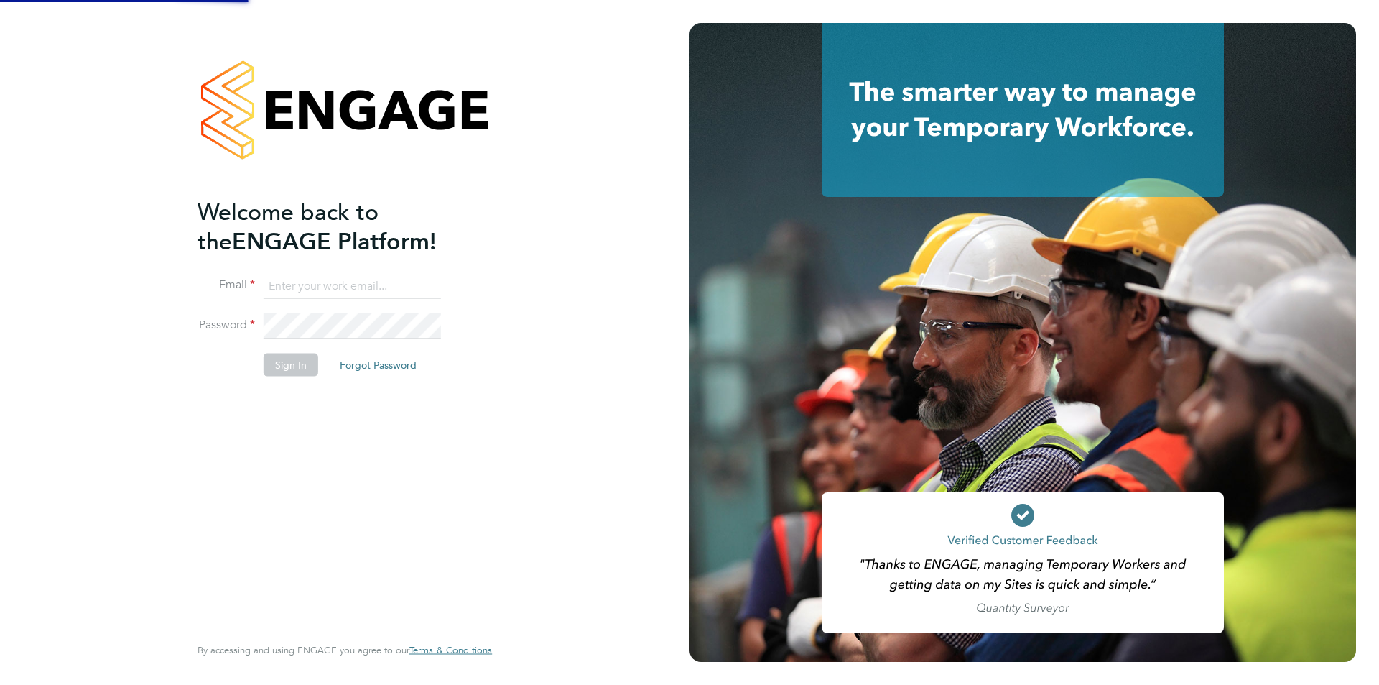 The width and height of the screenshot is (1379, 685). What do you see at coordinates (345, 650) in the screenshot?
I see `span: By accessing and using ENGAGE you agree to our` at bounding box center [345, 650].